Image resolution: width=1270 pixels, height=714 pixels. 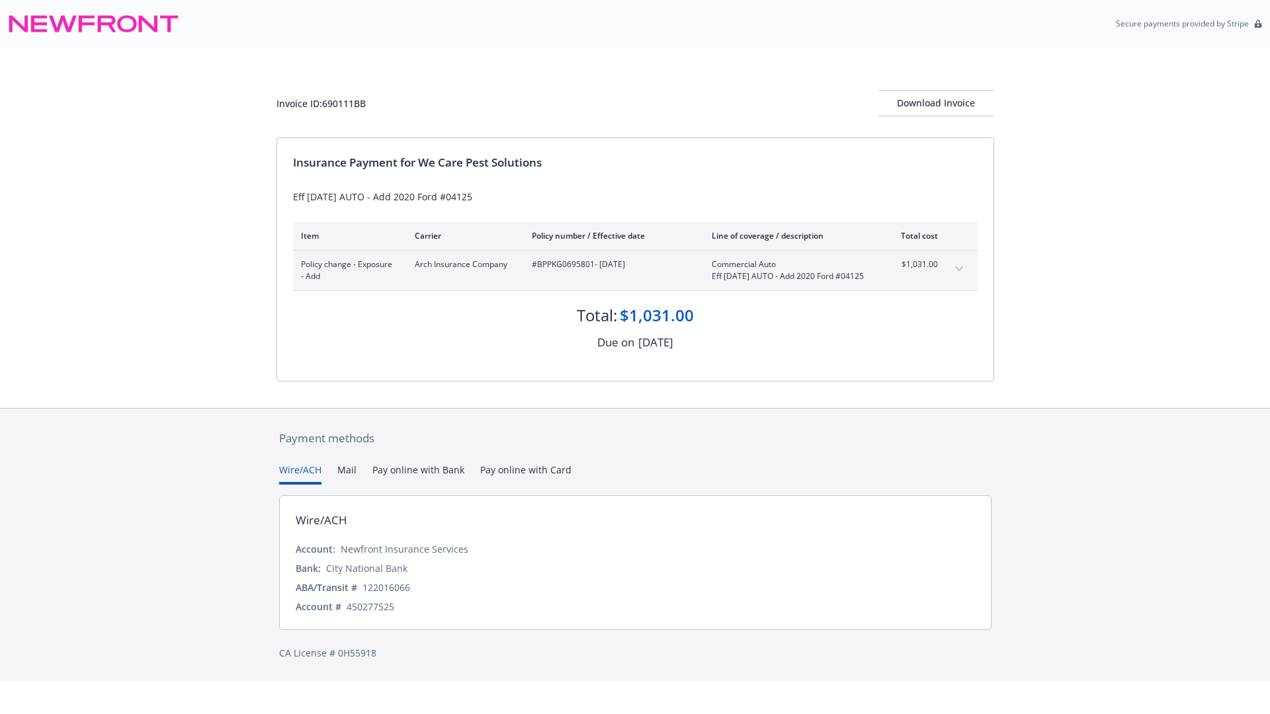 I want to click on span: Commercial Auto, so click(x=789, y=265).